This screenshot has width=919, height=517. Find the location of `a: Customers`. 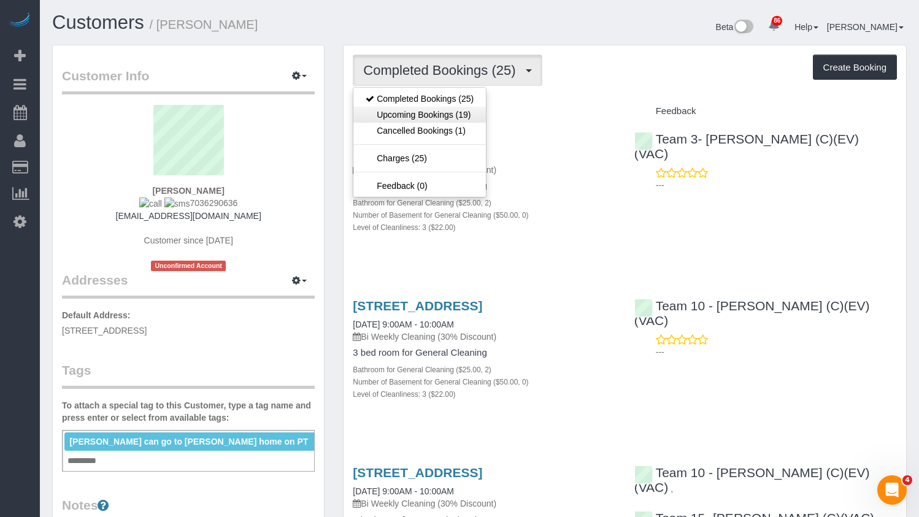

a: Customers is located at coordinates (98, 22).